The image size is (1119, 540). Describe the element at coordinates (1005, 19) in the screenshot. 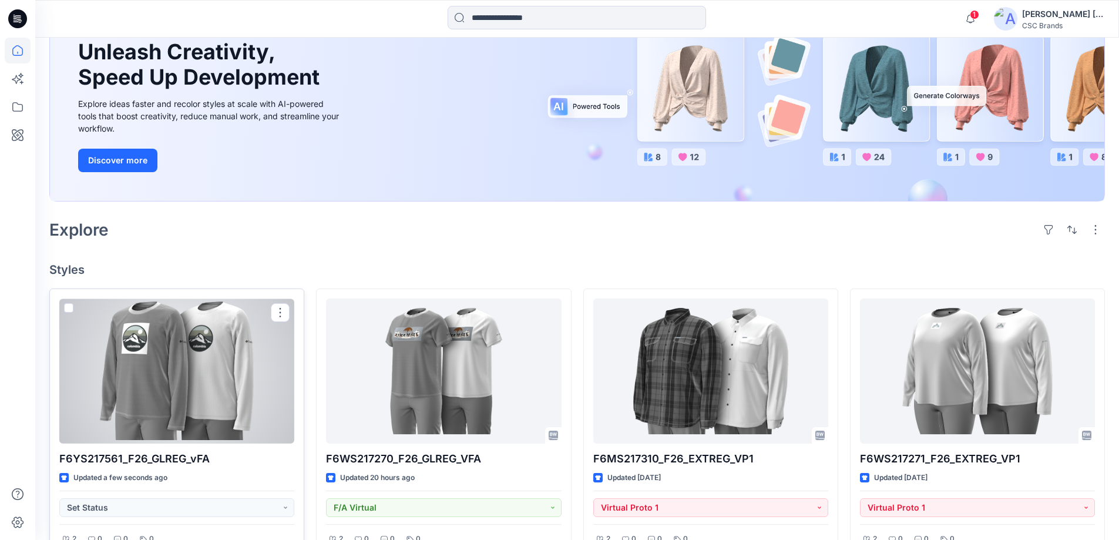

I see `img: avatar` at that location.